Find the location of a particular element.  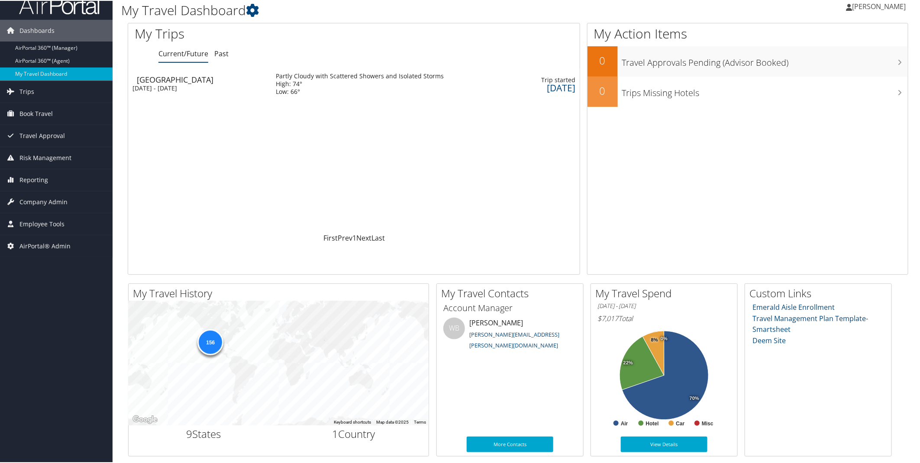

span: Travel Approval is located at coordinates (42, 135).